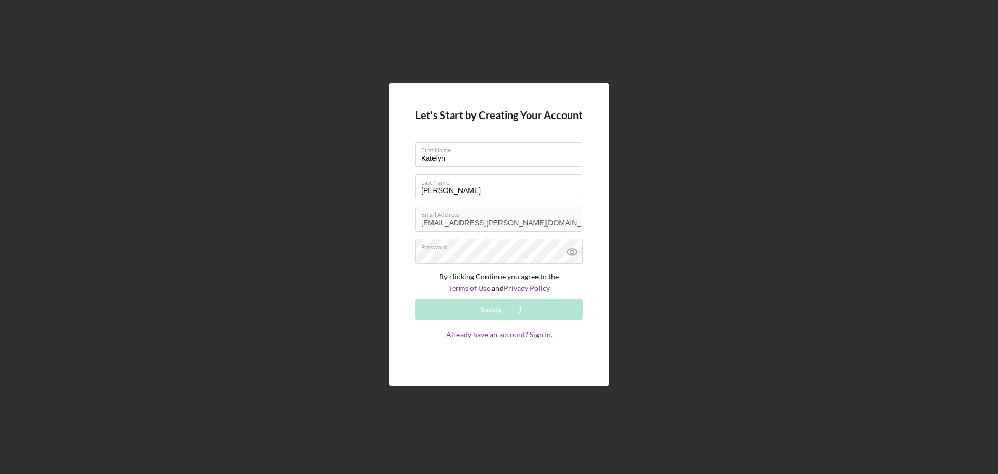 The image size is (998, 474). I want to click on a: Privacy Policy, so click(527, 288).